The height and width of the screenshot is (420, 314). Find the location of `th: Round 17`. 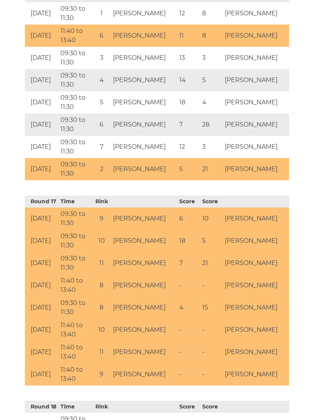

th: Round 17 is located at coordinates (42, 201).